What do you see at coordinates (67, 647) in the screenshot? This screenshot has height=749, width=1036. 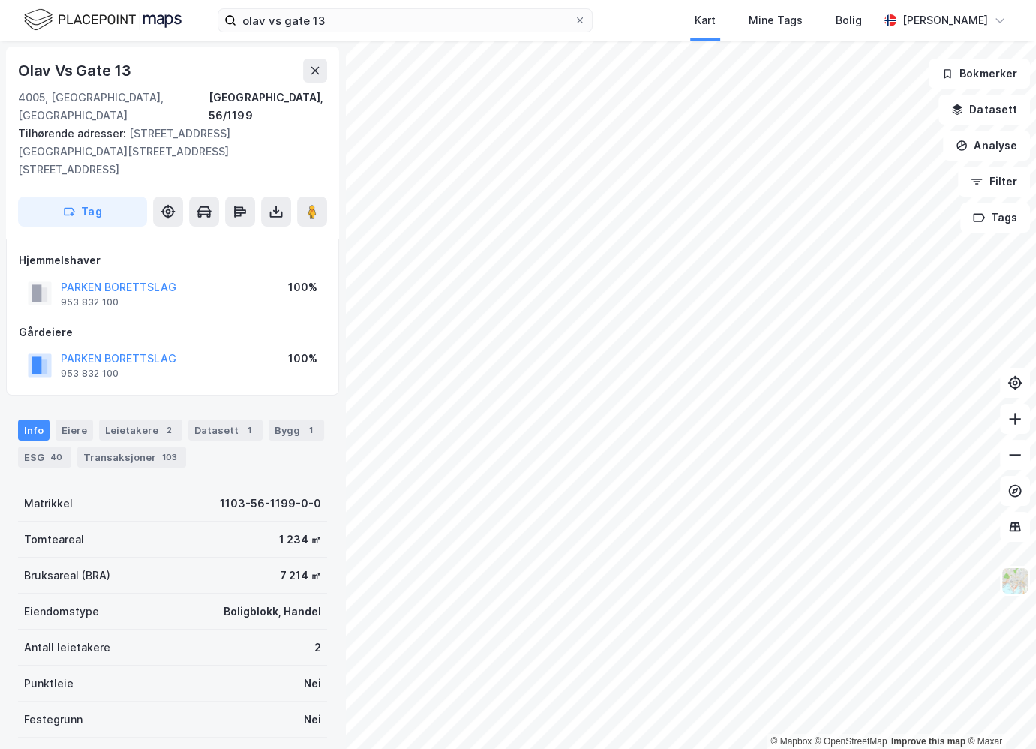 I see `div: Antall leietakere` at bounding box center [67, 647].